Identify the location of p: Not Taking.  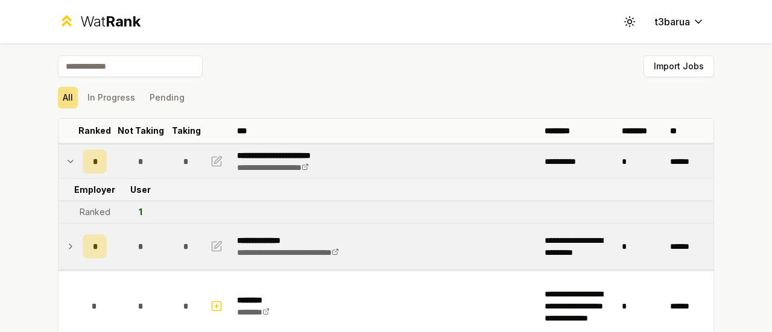
(140, 131).